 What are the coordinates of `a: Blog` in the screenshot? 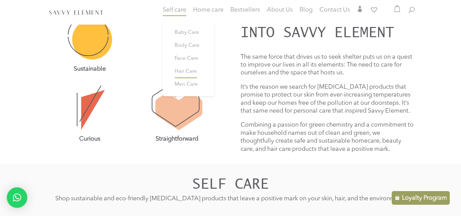 It's located at (306, 11).